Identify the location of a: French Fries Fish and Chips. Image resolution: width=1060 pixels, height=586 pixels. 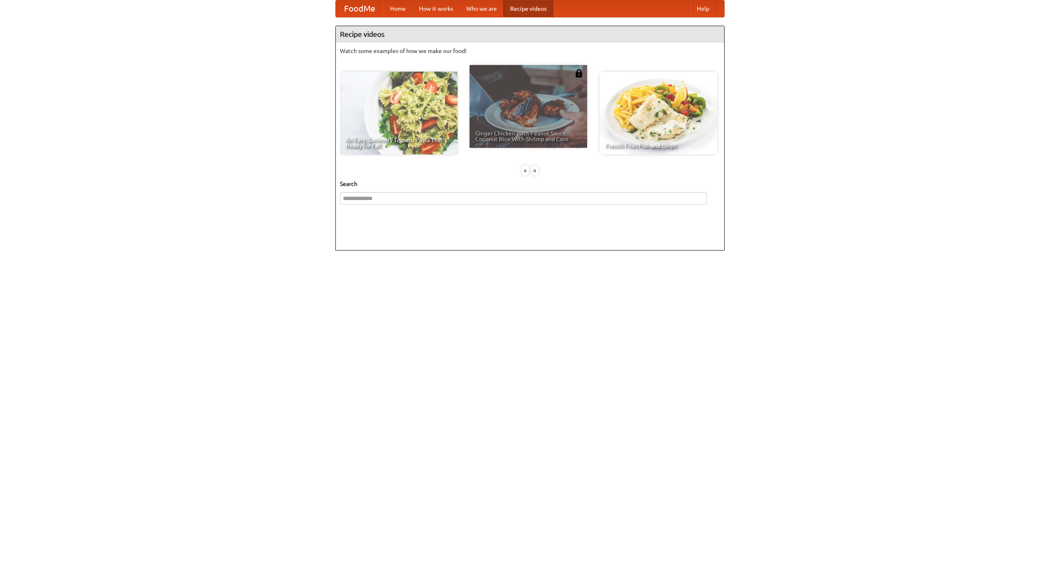
(658, 113).